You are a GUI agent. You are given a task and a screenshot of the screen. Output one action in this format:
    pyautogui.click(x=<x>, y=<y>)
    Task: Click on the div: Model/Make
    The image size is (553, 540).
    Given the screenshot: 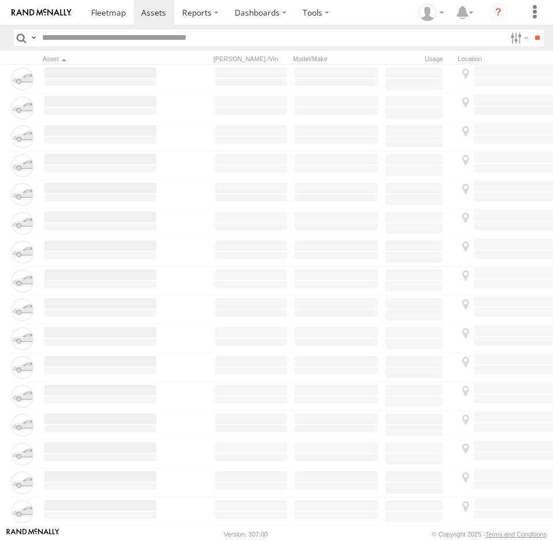 What is the action you would take?
    pyautogui.click(x=336, y=59)
    